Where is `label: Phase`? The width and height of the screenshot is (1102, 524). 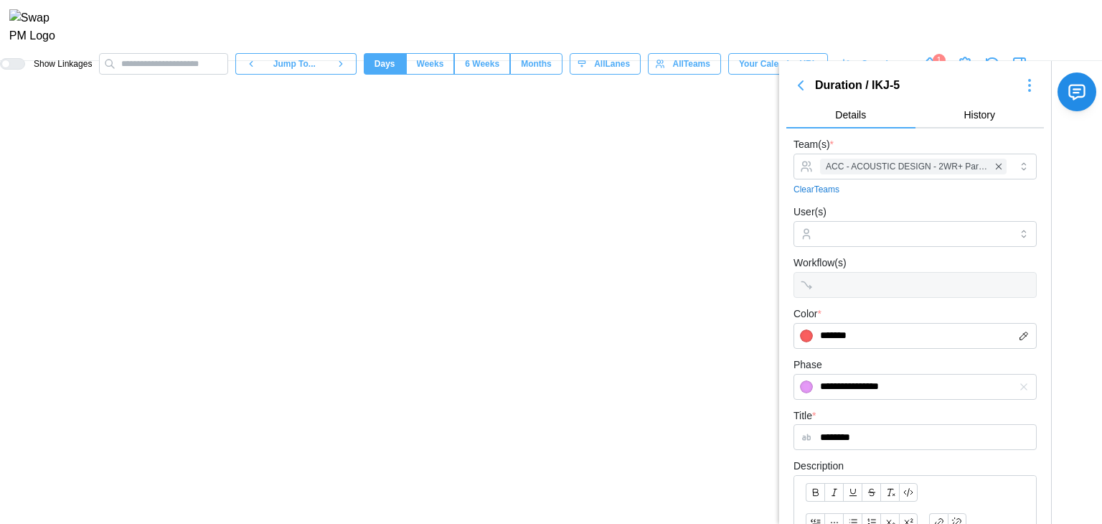 label: Phase is located at coordinates (808, 365).